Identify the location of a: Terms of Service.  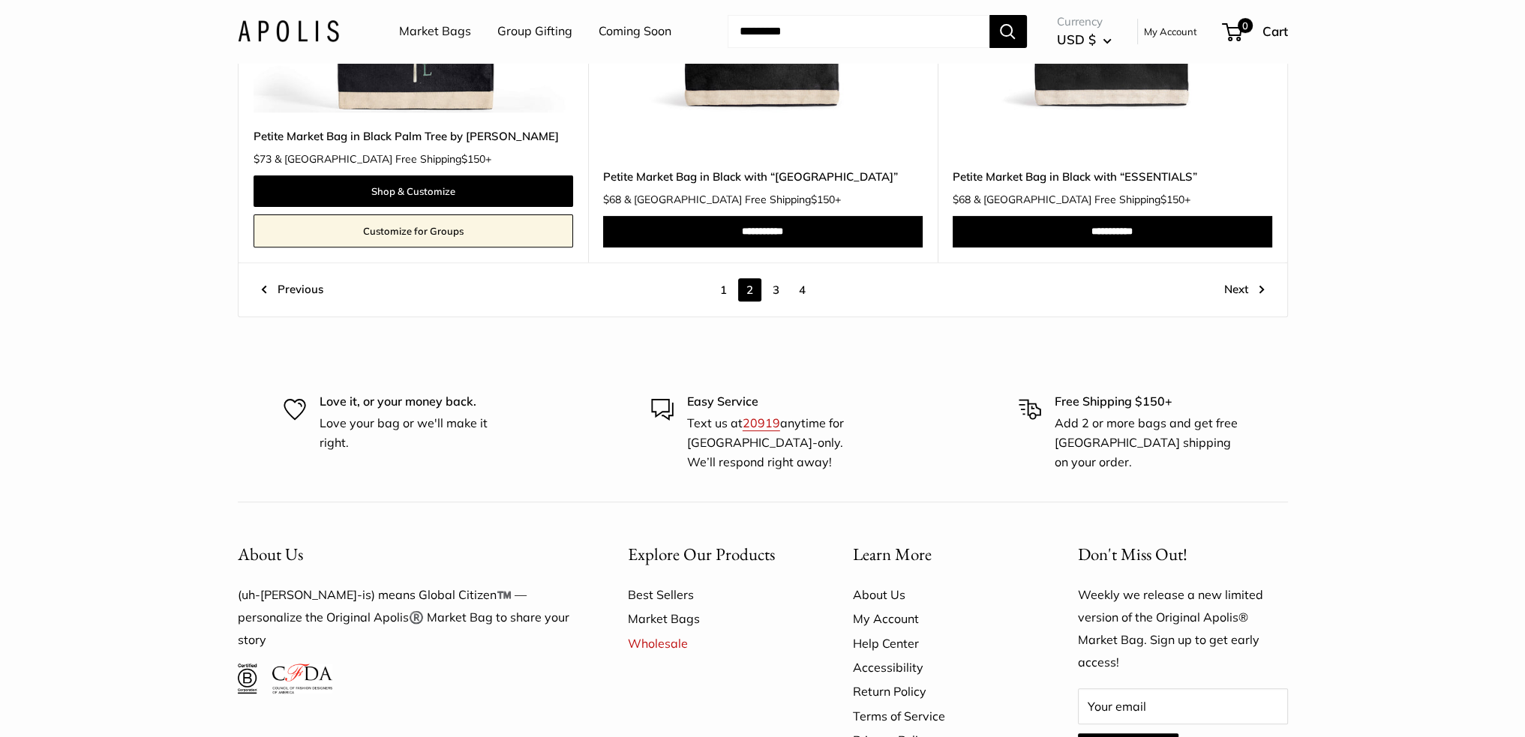
(939, 716).